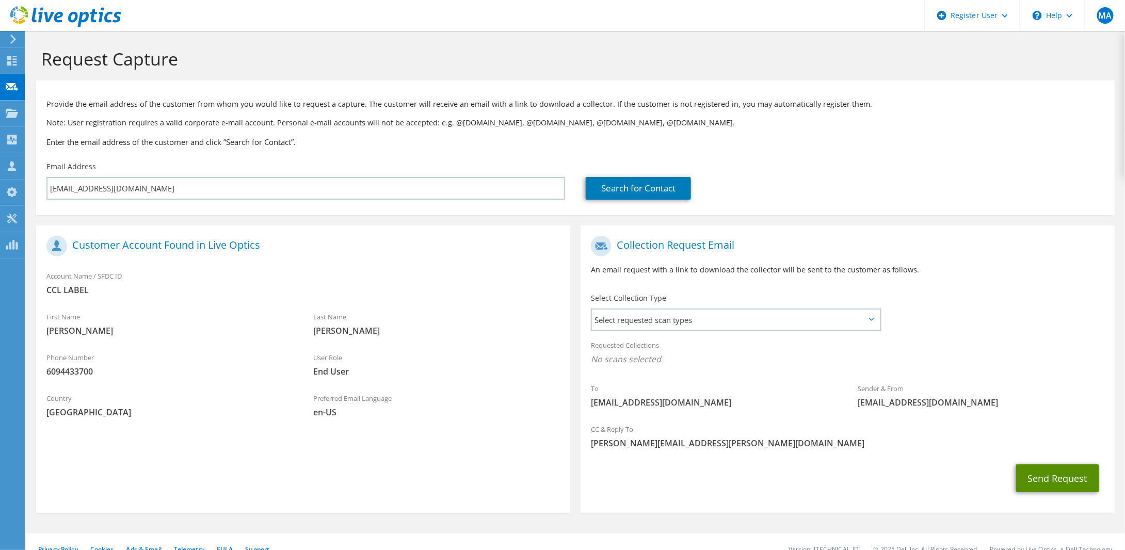 The width and height of the screenshot is (1125, 550). What do you see at coordinates (169, 372) in the screenshot?
I see `span: 6094433700` at bounding box center [169, 372].